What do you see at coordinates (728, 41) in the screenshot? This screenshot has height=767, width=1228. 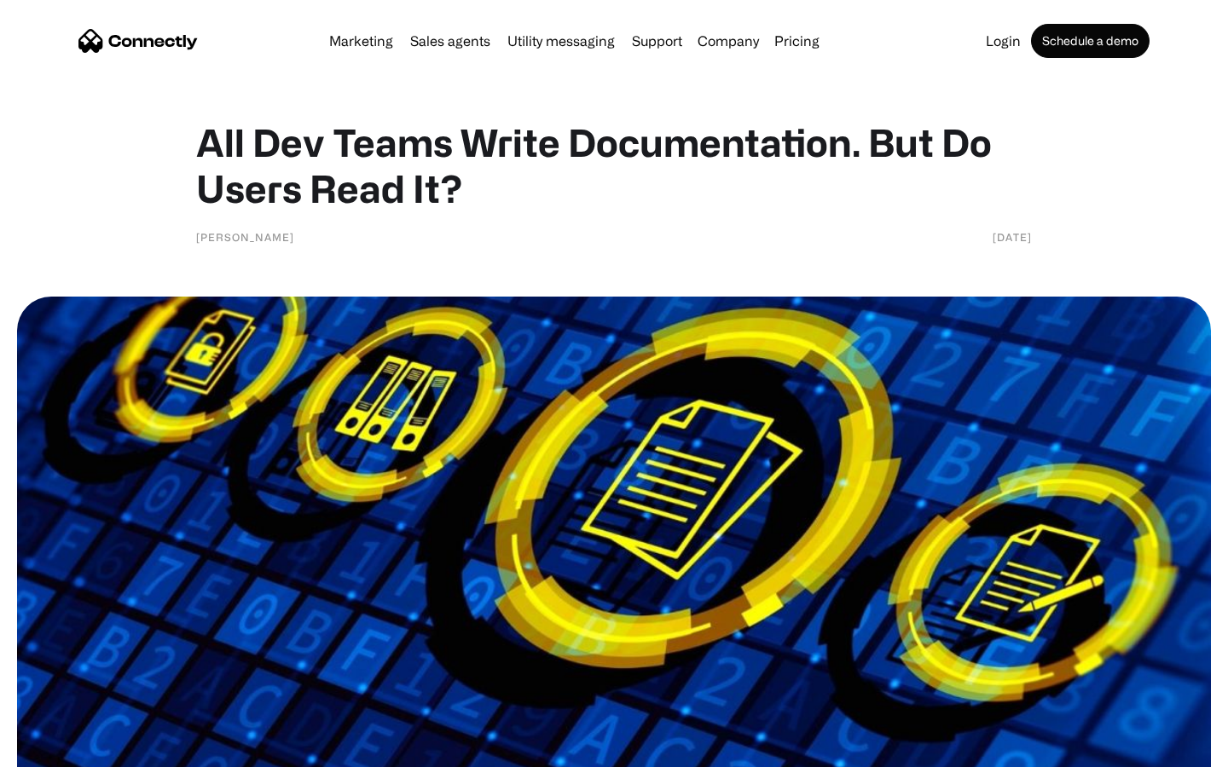 I see `div: Company` at bounding box center [728, 41].